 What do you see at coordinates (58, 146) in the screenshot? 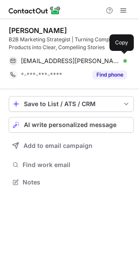
I see `span: Add to email campaign` at bounding box center [58, 146].